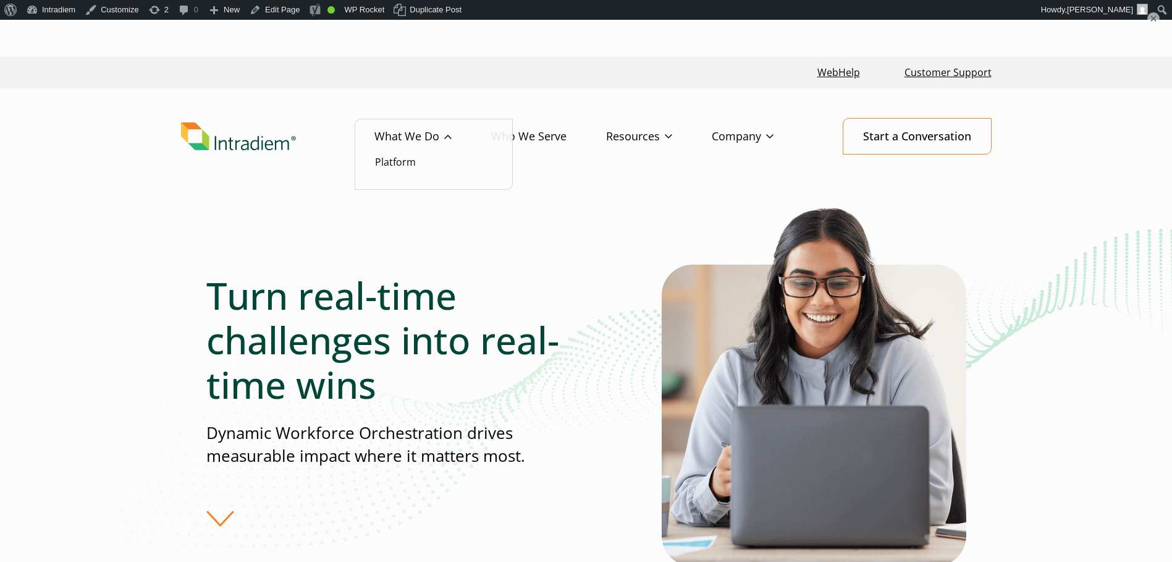  Describe the element at coordinates (838, 72) in the screenshot. I see `a: Link opens in a new window` at that location.